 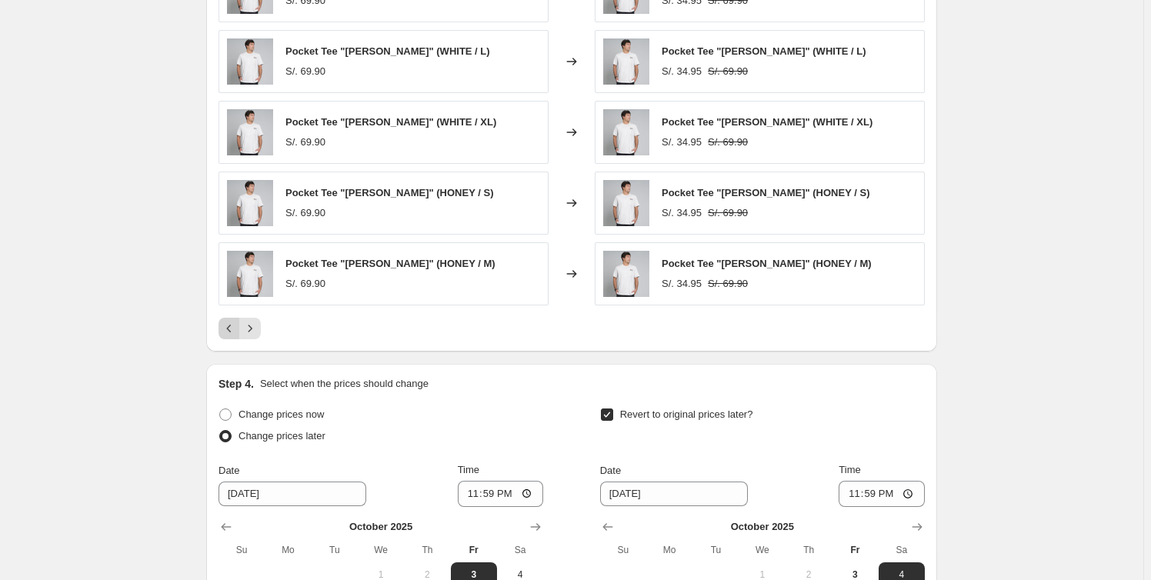 I want to click on span: Revert to original prices later?, so click(x=686, y=414).